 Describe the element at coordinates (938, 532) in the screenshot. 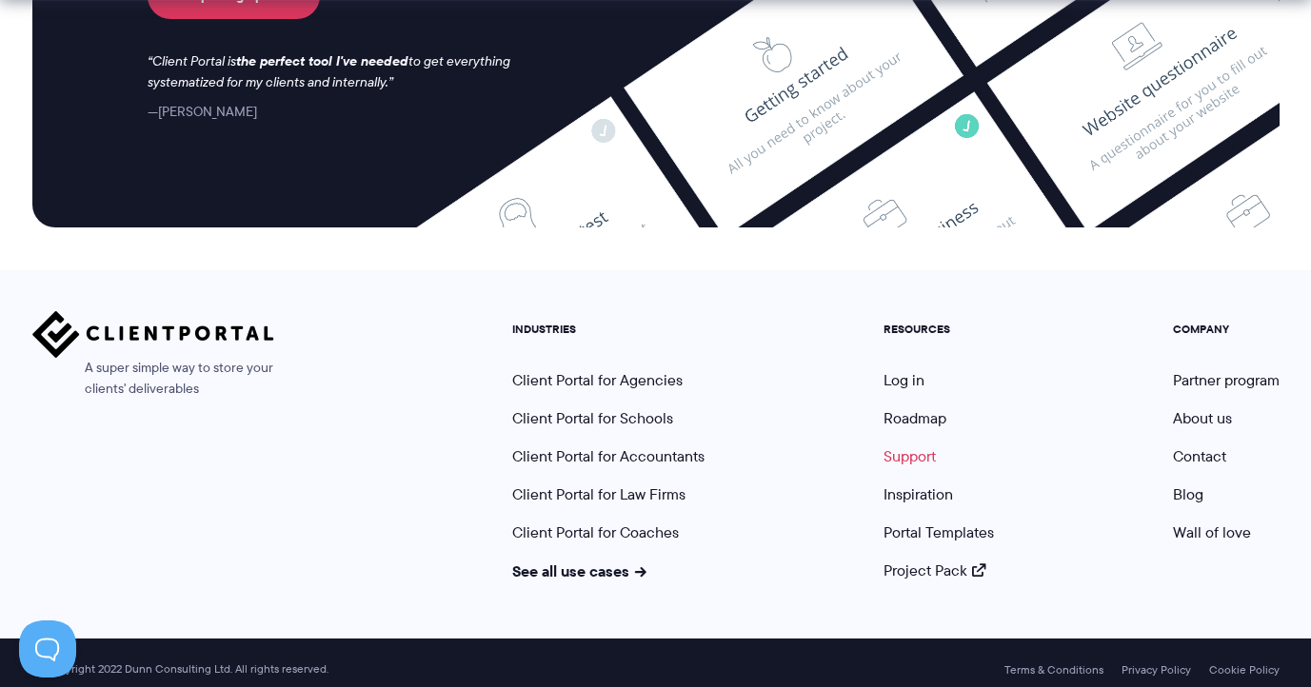

I see `a: Portal Templates` at that location.